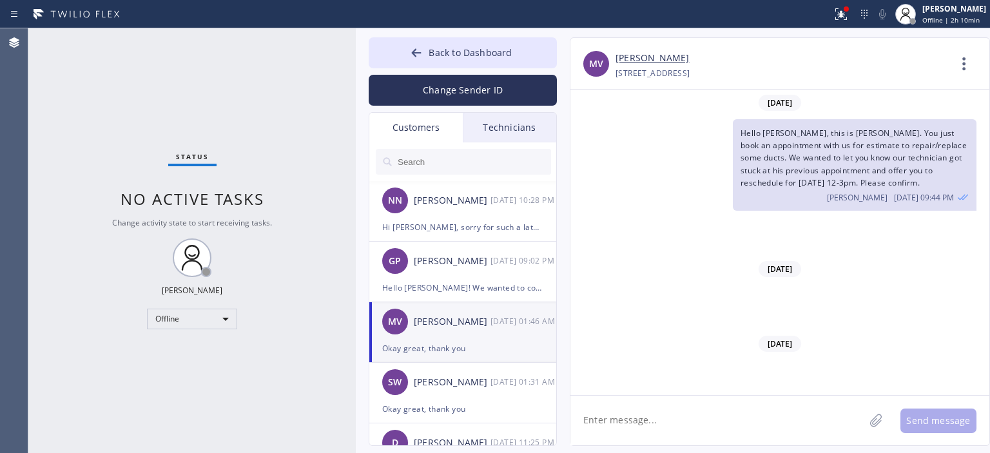 The image size is (990, 453). What do you see at coordinates (524, 200) in the screenshot?
I see `div: 10/07/2025 9:28 AM` at bounding box center [524, 200].